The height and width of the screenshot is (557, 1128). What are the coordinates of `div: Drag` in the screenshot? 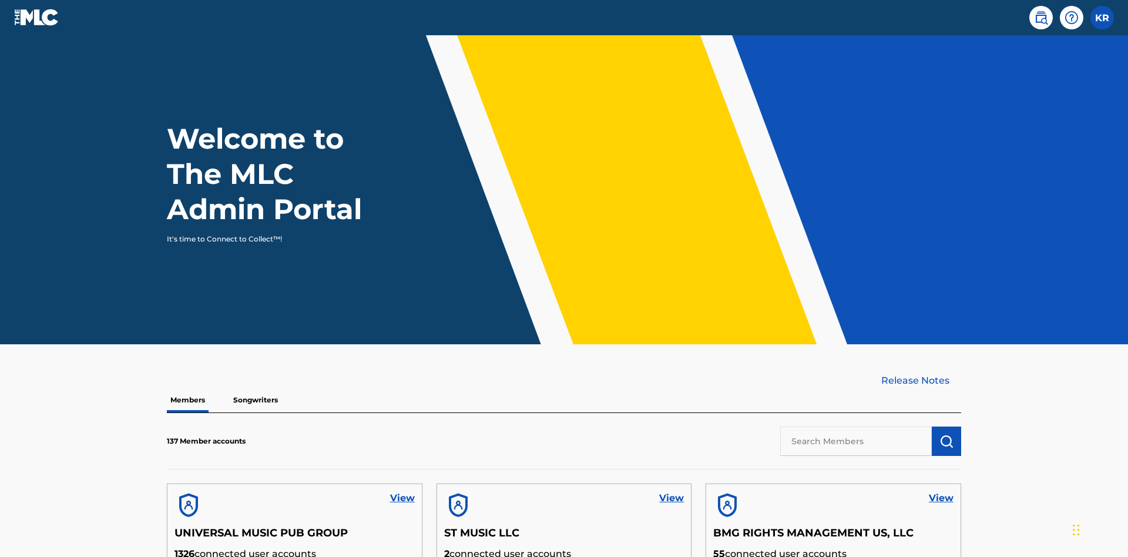 It's located at (1077, 530).